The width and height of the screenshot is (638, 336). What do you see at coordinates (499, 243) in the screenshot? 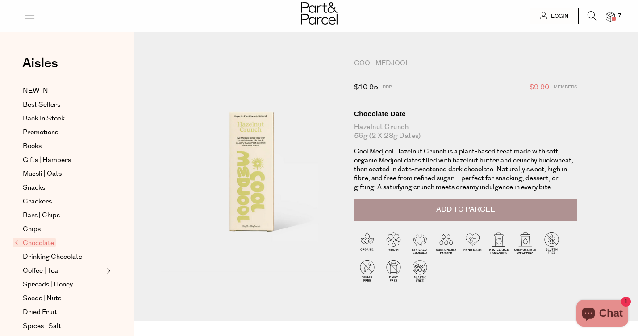
I see `img: P_P-ICONS-Live_Bec_V11_Recyclable_Packaging.svg` at bounding box center [499, 243].